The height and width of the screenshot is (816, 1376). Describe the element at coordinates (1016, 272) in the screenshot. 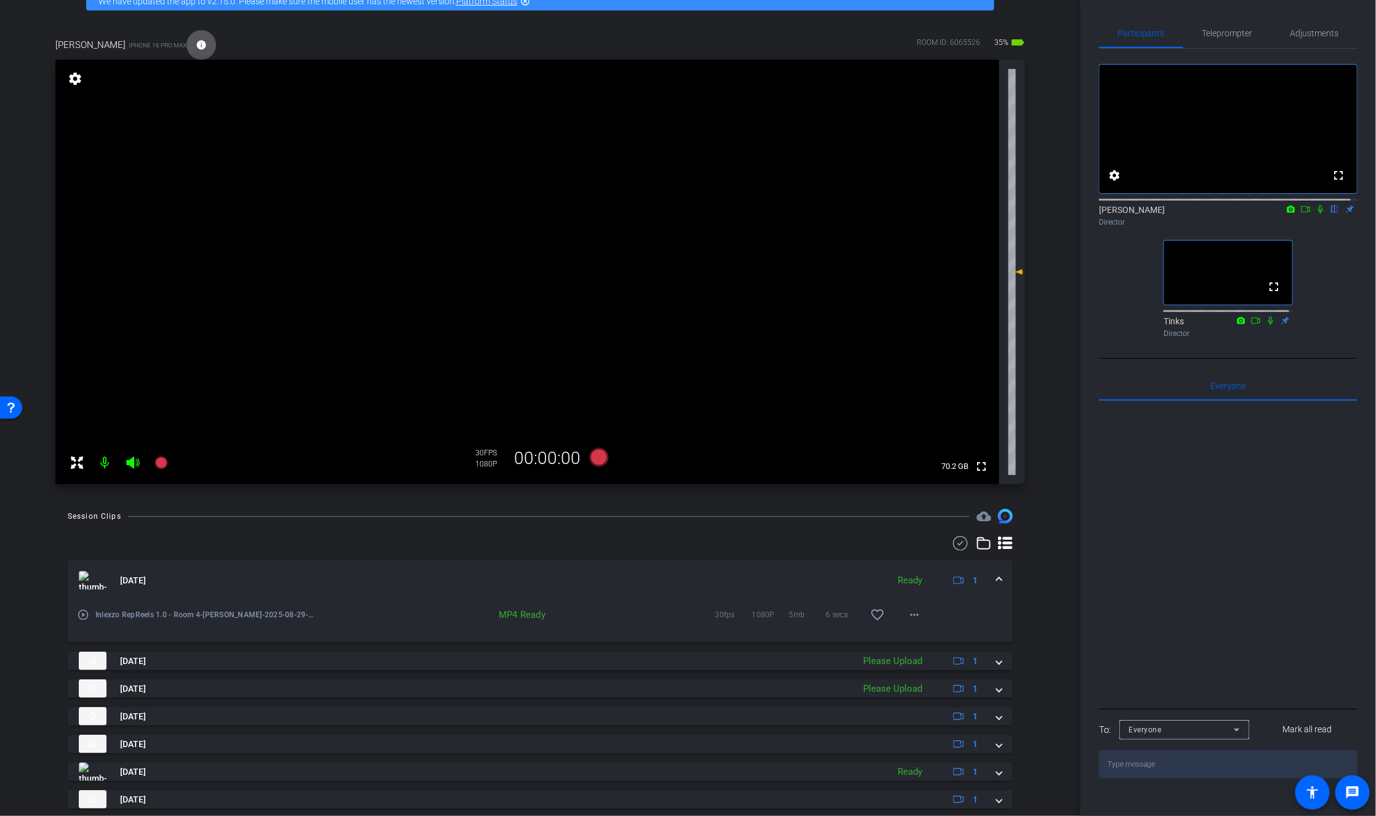

I see `mat-icon: 0 dB` at that location.